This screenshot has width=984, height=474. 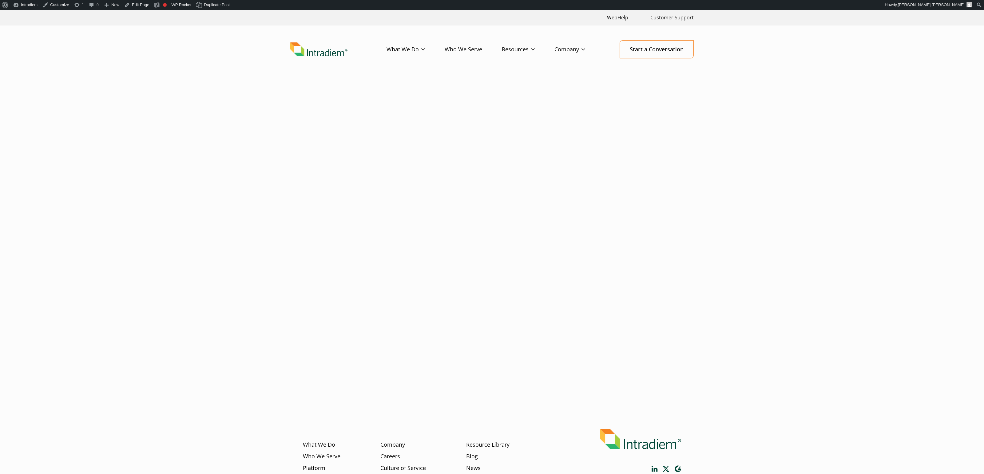 I want to click on a: Start a Conversation, so click(x=657, y=49).